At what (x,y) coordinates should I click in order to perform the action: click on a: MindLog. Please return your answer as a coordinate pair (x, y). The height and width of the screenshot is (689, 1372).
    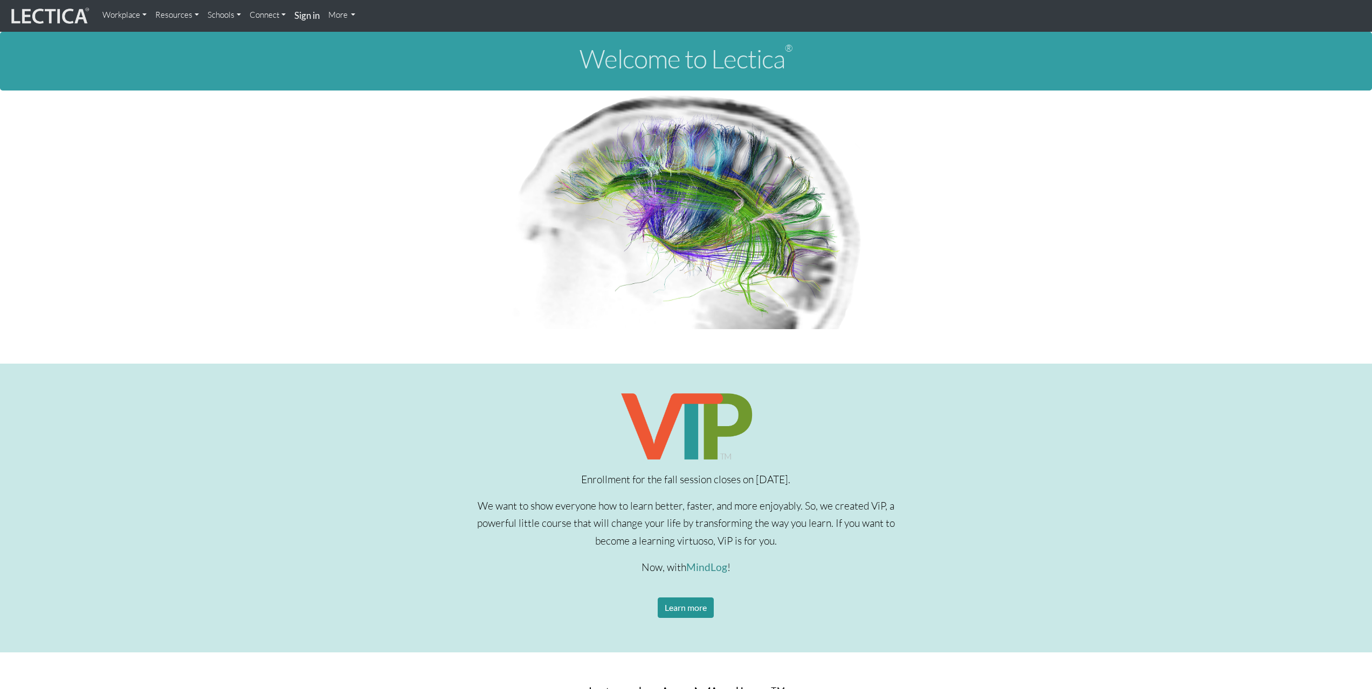
    Looking at the image, I should click on (707, 567).